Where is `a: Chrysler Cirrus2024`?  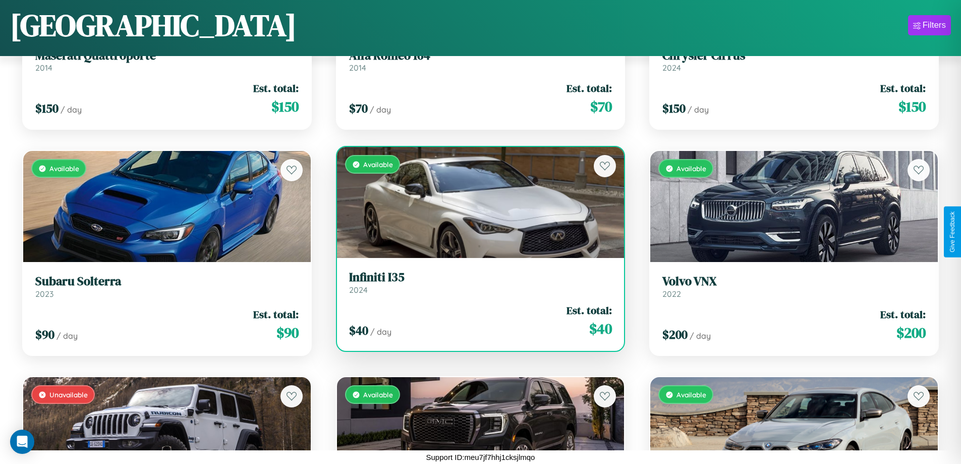 a: Chrysler Cirrus2024 is located at coordinates (794, 61).